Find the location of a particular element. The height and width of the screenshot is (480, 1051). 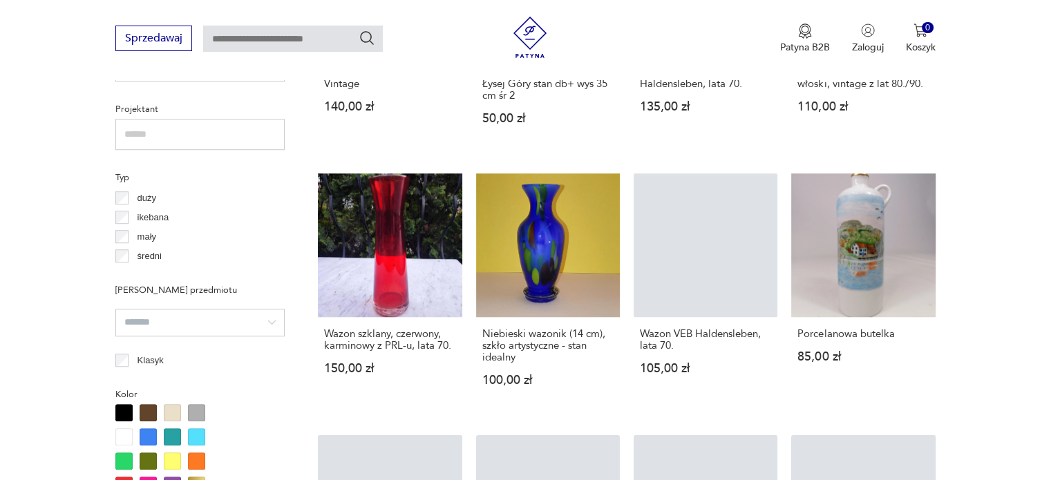

h3: Wazon szklany, czerwony, karminowy z PRL-u, lata 70. is located at coordinates (390, 340).